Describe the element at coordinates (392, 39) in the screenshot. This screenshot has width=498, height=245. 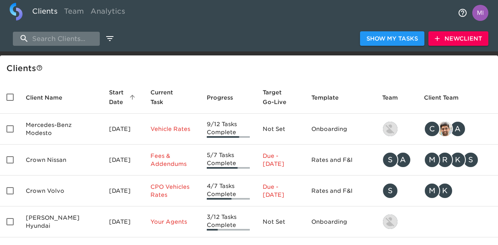
I see `button: Show My Tasks` at that location.